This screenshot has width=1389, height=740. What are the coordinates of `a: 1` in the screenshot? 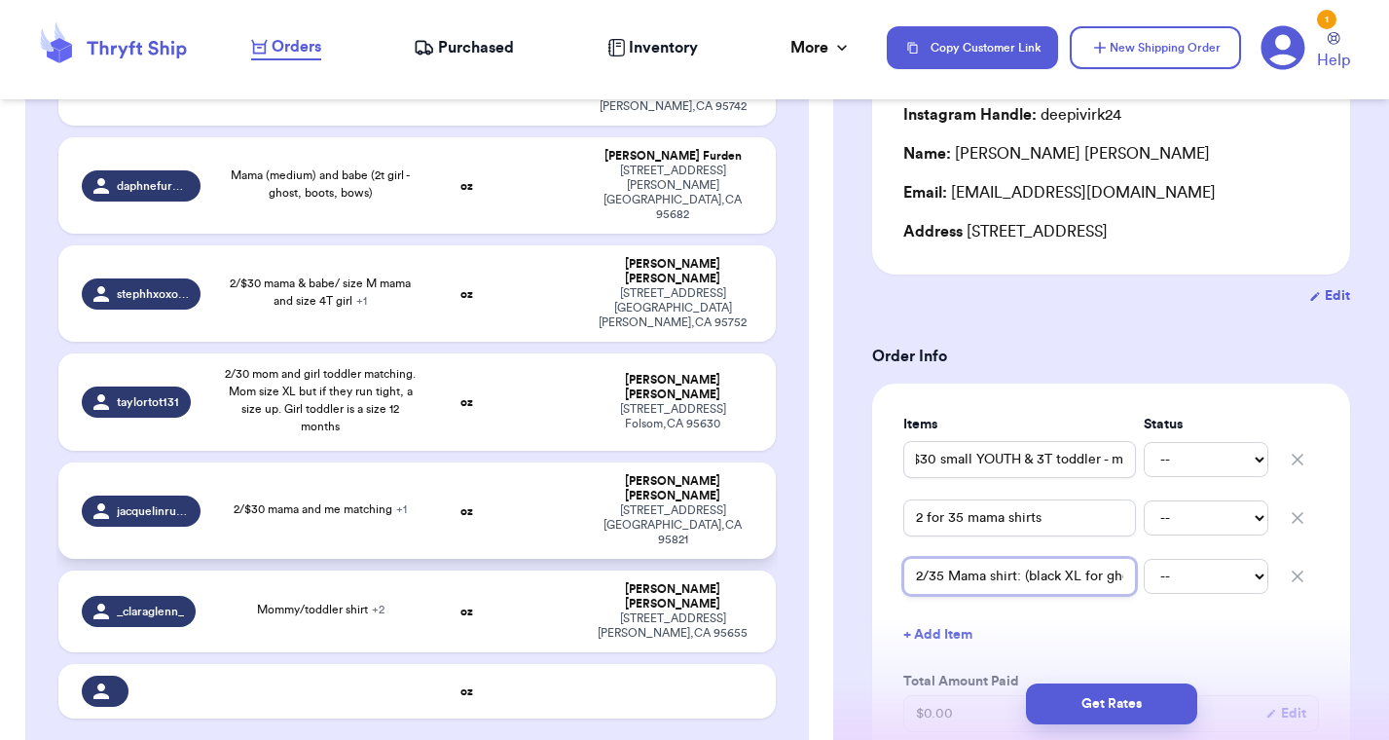 It's located at (1283, 48).